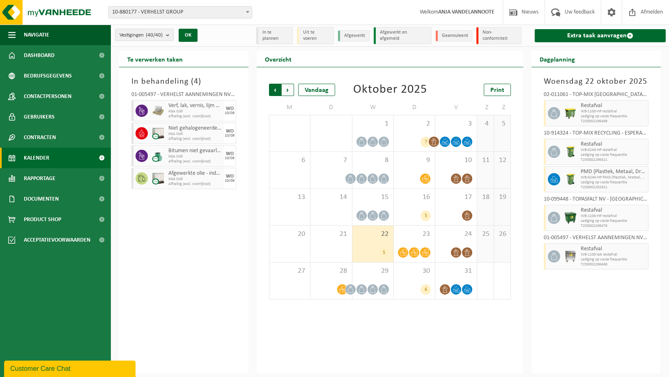 The image size is (669, 377). Describe the element at coordinates (414, 271) in the screenshot. I see `span: 30` at that location.